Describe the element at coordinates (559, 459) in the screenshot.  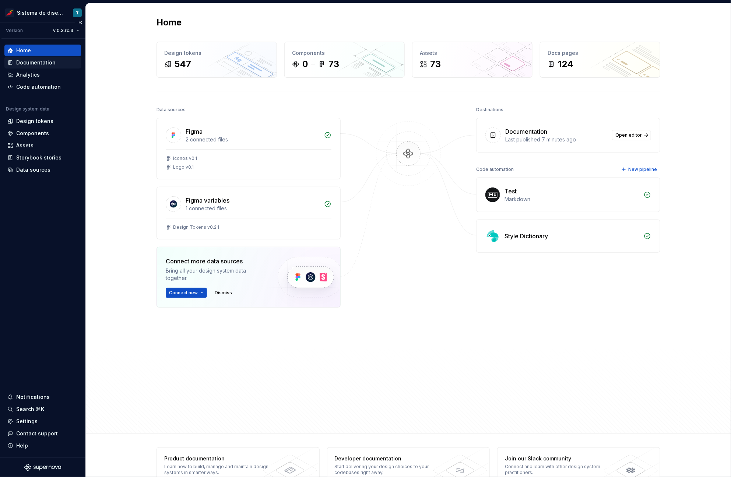
I see `div: Join our Slack community` at that location.